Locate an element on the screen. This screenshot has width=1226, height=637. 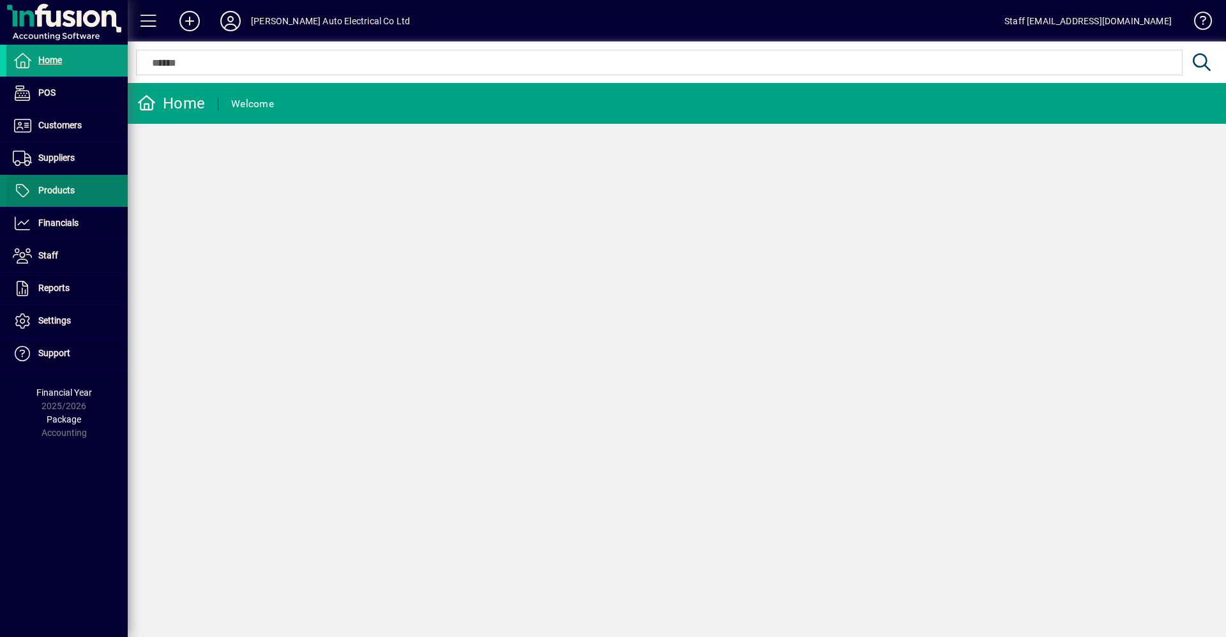
a: Customers is located at coordinates (67, 126).